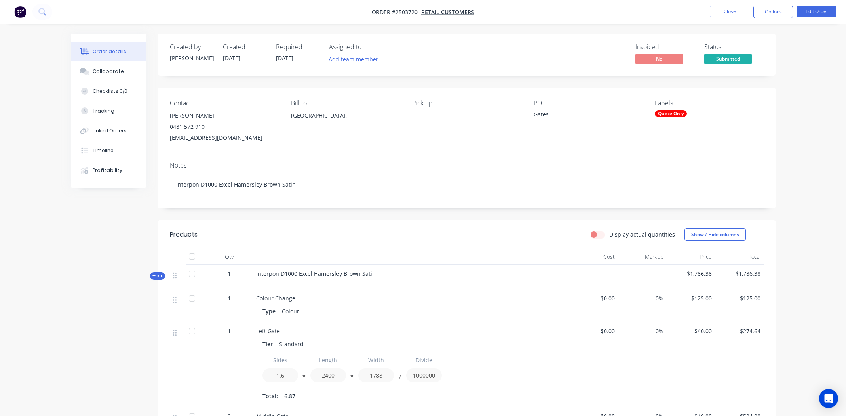 The image size is (846, 416). Describe the element at coordinates (271, 311) in the screenshot. I see `div: Type` at that location.